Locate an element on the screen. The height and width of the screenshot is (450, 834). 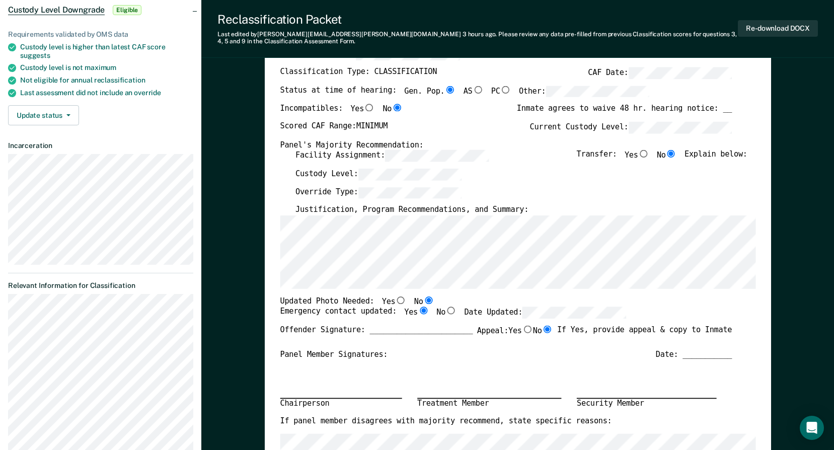
div: Incompatibles: is located at coordinates (341, 112).